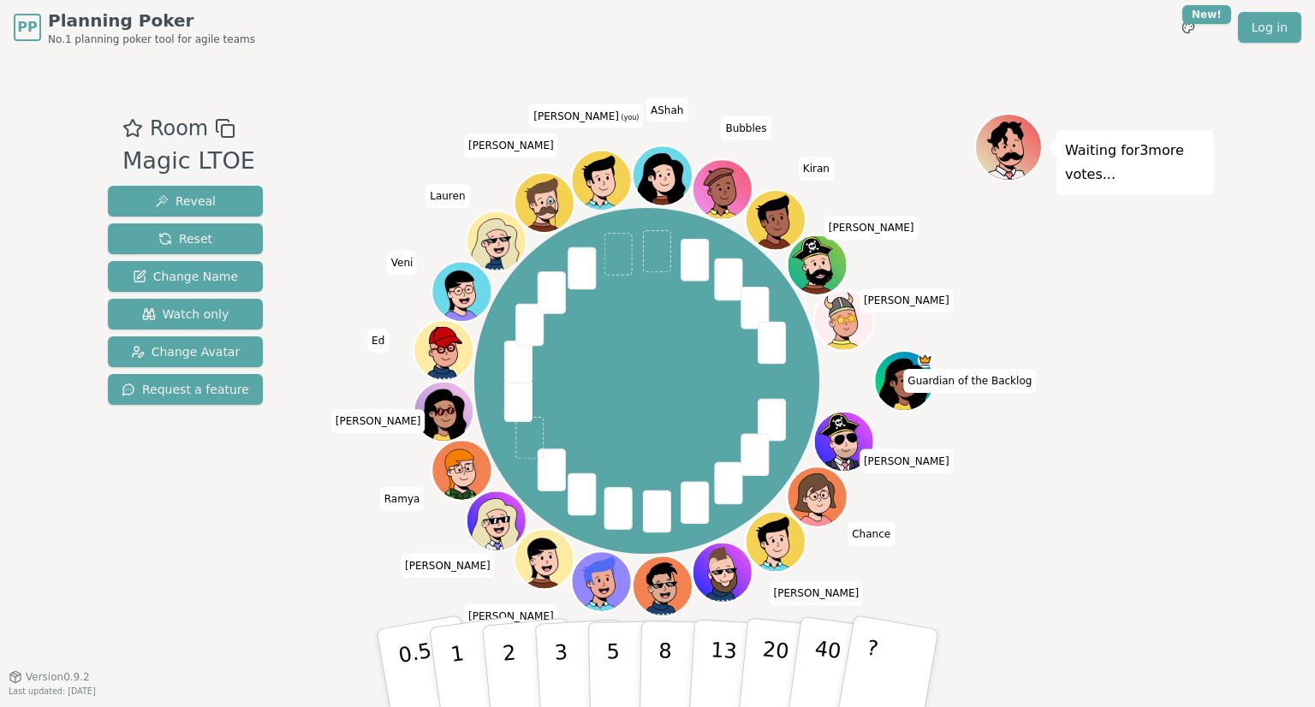 The height and width of the screenshot is (707, 1315). Describe the element at coordinates (185, 239) in the screenshot. I see `span: Reset` at that location.